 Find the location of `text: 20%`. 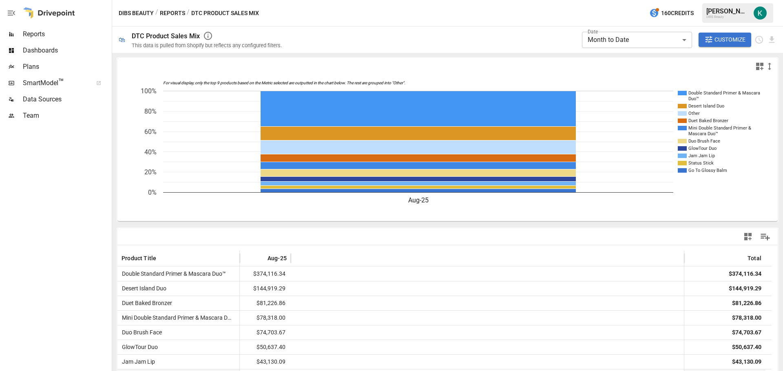

text: 20% is located at coordinates (150, 172).